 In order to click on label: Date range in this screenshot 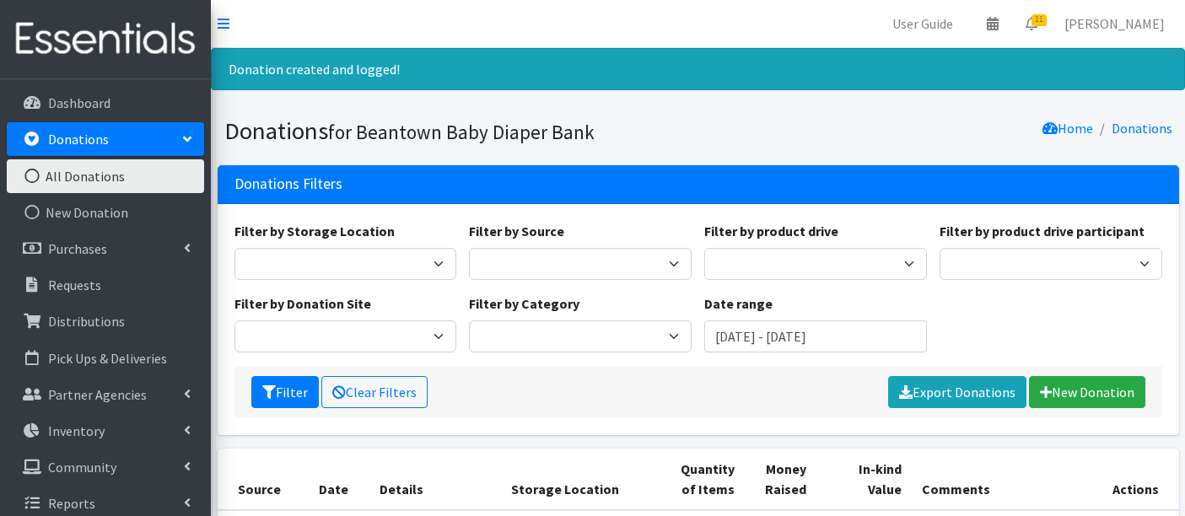, I will do `click(738, 304)`.